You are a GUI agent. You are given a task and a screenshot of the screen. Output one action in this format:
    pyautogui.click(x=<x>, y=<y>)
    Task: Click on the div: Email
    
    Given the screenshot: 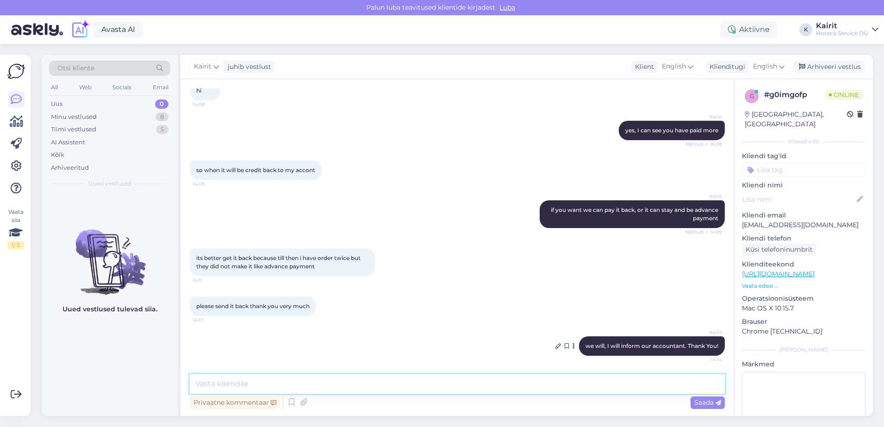 What is the action you would take?
    pyautogui.click(x=161, y=88)
    